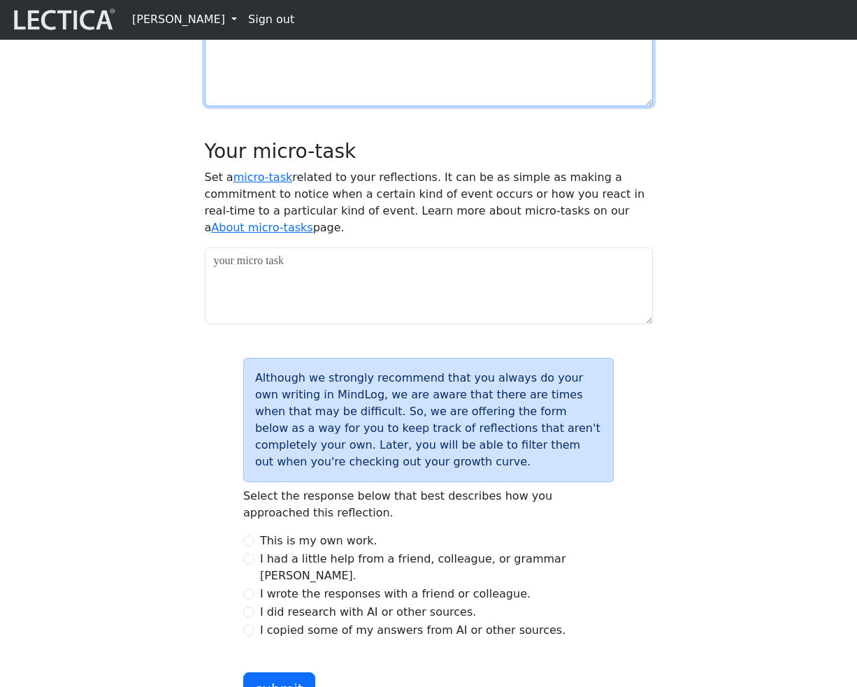  I want to click on label: I copied some of my answers from AI or other sources., so click(412, 631).